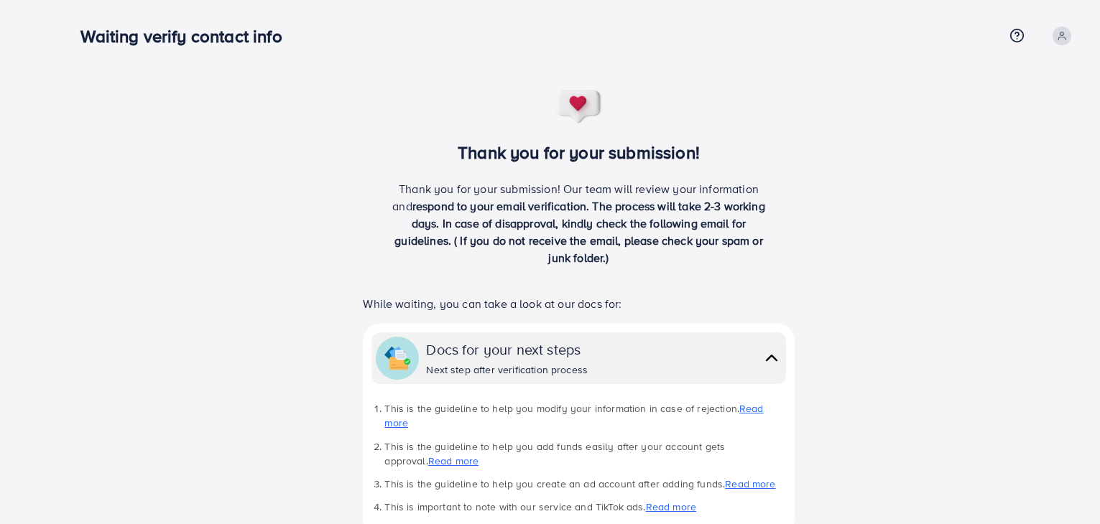 This screenshot has width=1100, height=524. I want to click on div: Next step after verification process, so click(506, 370).